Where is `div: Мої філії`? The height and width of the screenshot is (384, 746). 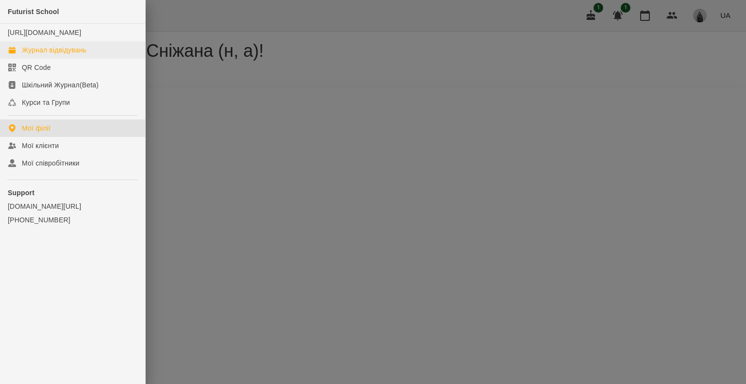 div: Мої філії is located at coordinates (36, 128).